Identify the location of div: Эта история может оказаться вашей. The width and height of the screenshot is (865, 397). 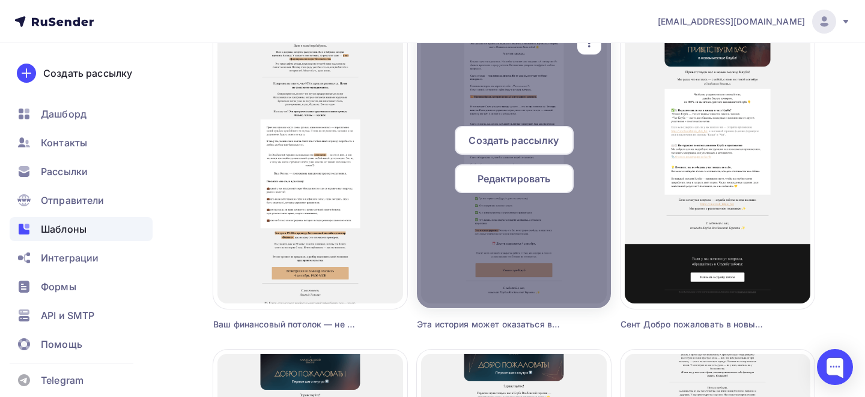
(489, 325).